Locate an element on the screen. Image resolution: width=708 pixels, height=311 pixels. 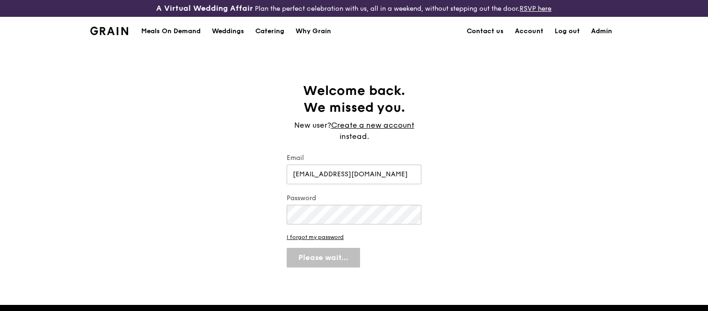
a: Admin is located at coordinates (601, 31).